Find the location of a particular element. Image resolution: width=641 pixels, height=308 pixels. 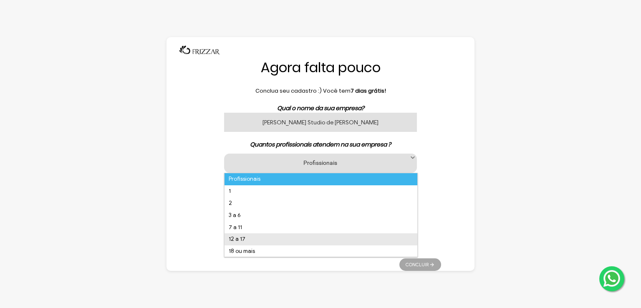

p: Conclua seu cadastro :) Você tem is located at coordinates (321, 91).